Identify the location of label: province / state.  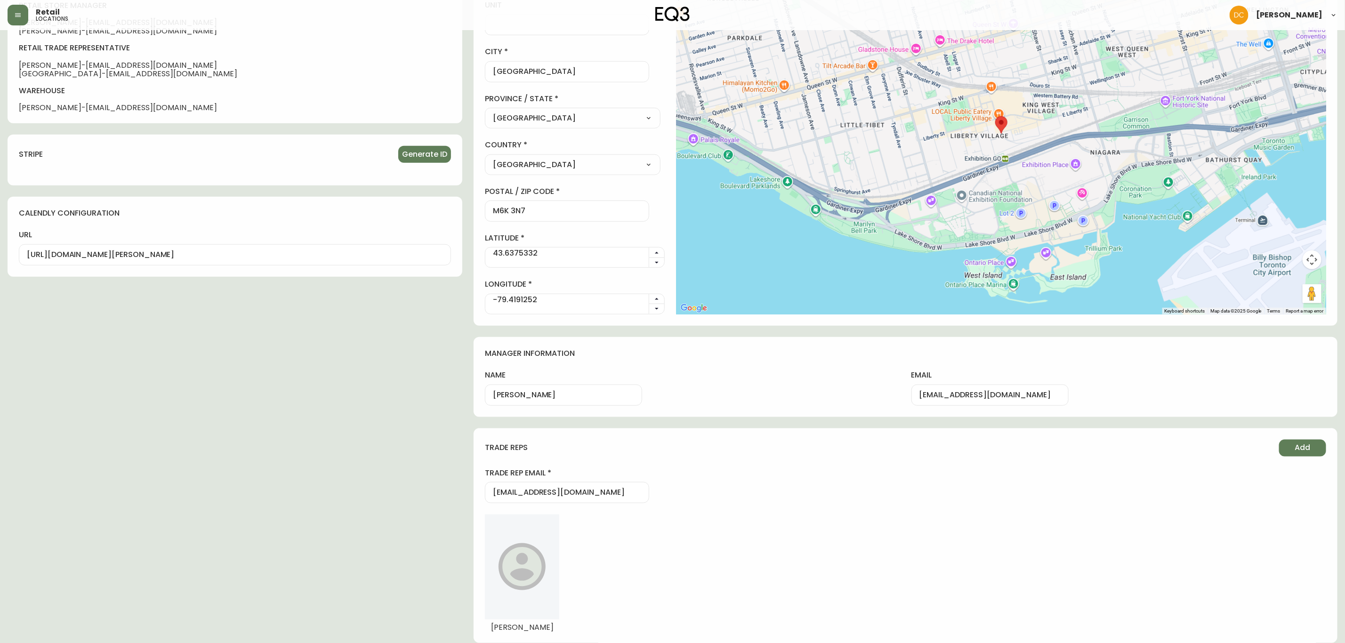
(572, 99).